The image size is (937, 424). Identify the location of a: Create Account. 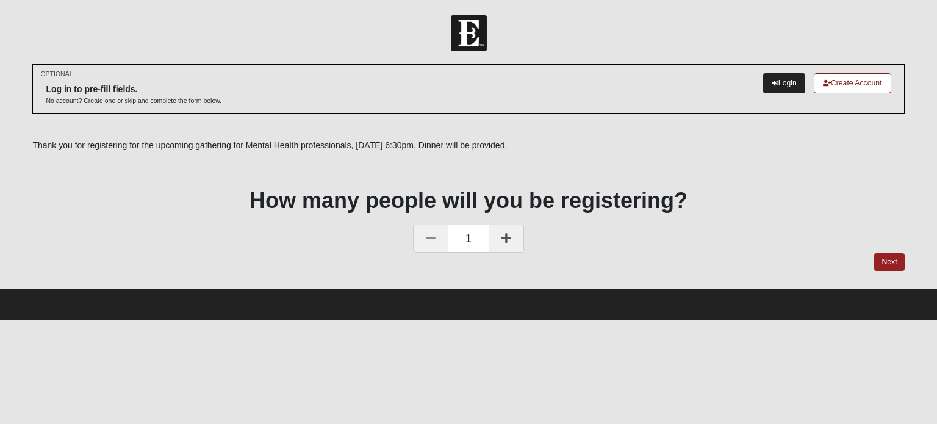
(852, 83).